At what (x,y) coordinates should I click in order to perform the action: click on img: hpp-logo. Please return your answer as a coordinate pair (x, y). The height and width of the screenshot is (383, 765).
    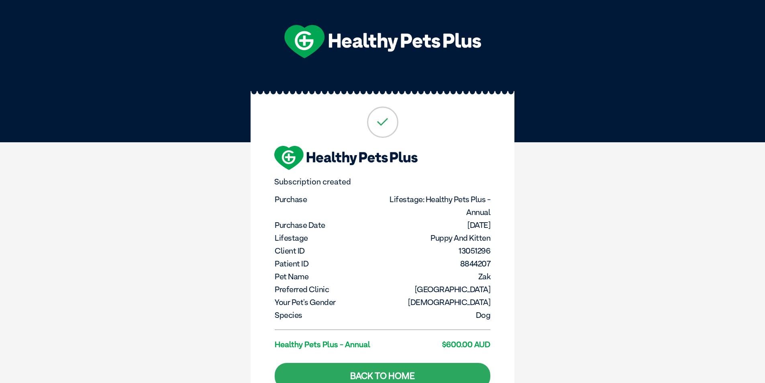
    Looking at the image, I should click on (346, 158).